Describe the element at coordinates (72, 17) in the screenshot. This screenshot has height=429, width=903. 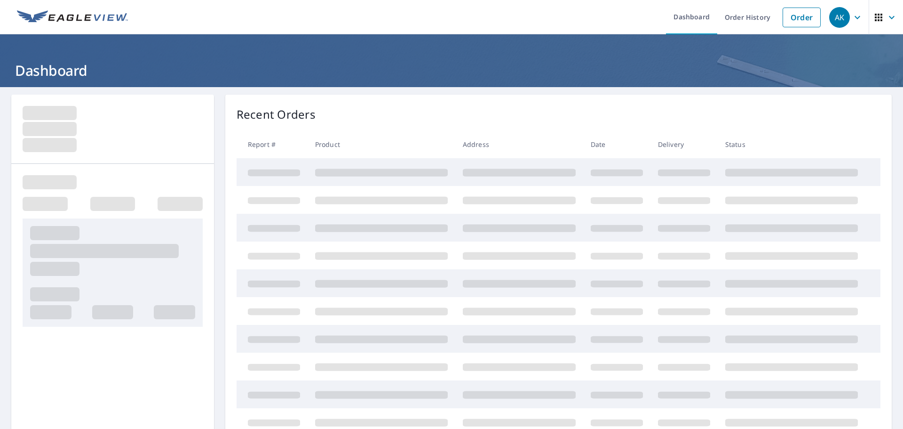
I see `img: EV Logo` at that location.